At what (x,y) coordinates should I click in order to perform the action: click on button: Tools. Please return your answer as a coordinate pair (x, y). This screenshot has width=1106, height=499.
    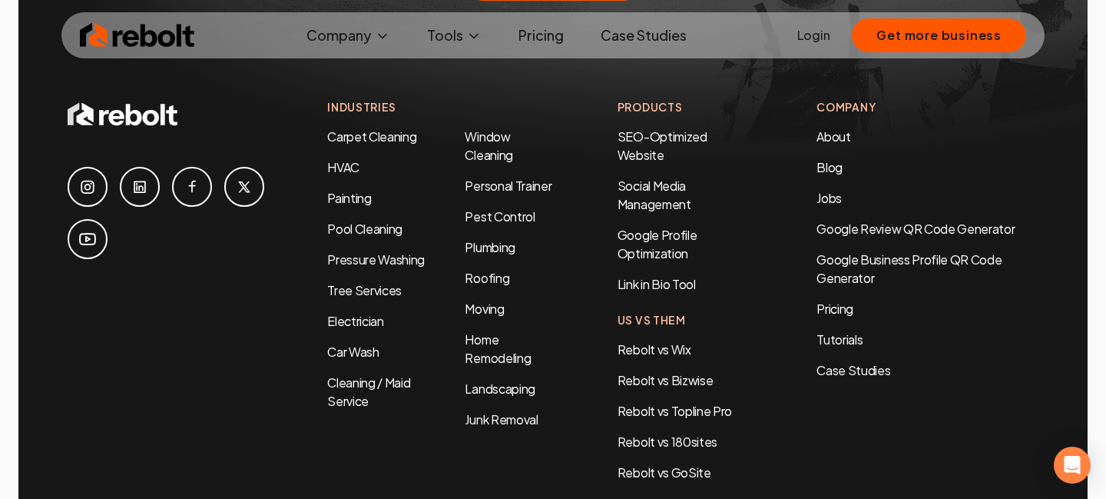
    Looking at the image, I should click on (454, 35).